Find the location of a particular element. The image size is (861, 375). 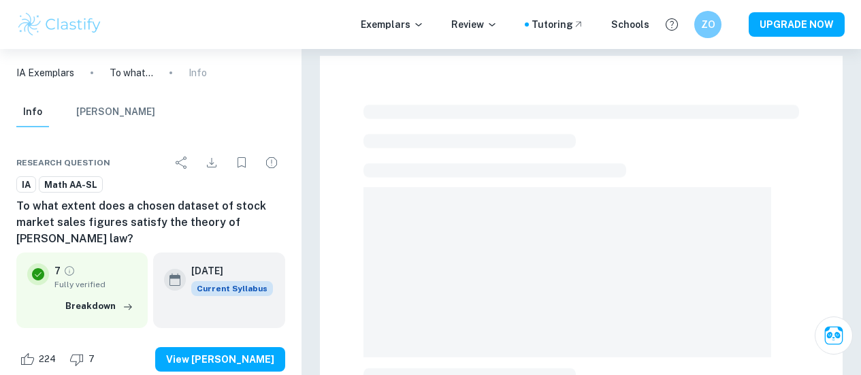

span: 224 is located at coordinates (47, 359).